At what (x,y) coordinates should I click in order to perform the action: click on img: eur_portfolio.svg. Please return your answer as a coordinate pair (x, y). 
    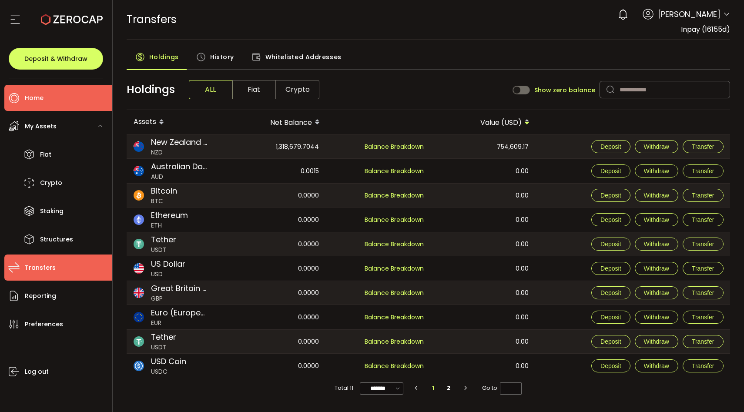
    Looking at the image, I should click on (139, 317).